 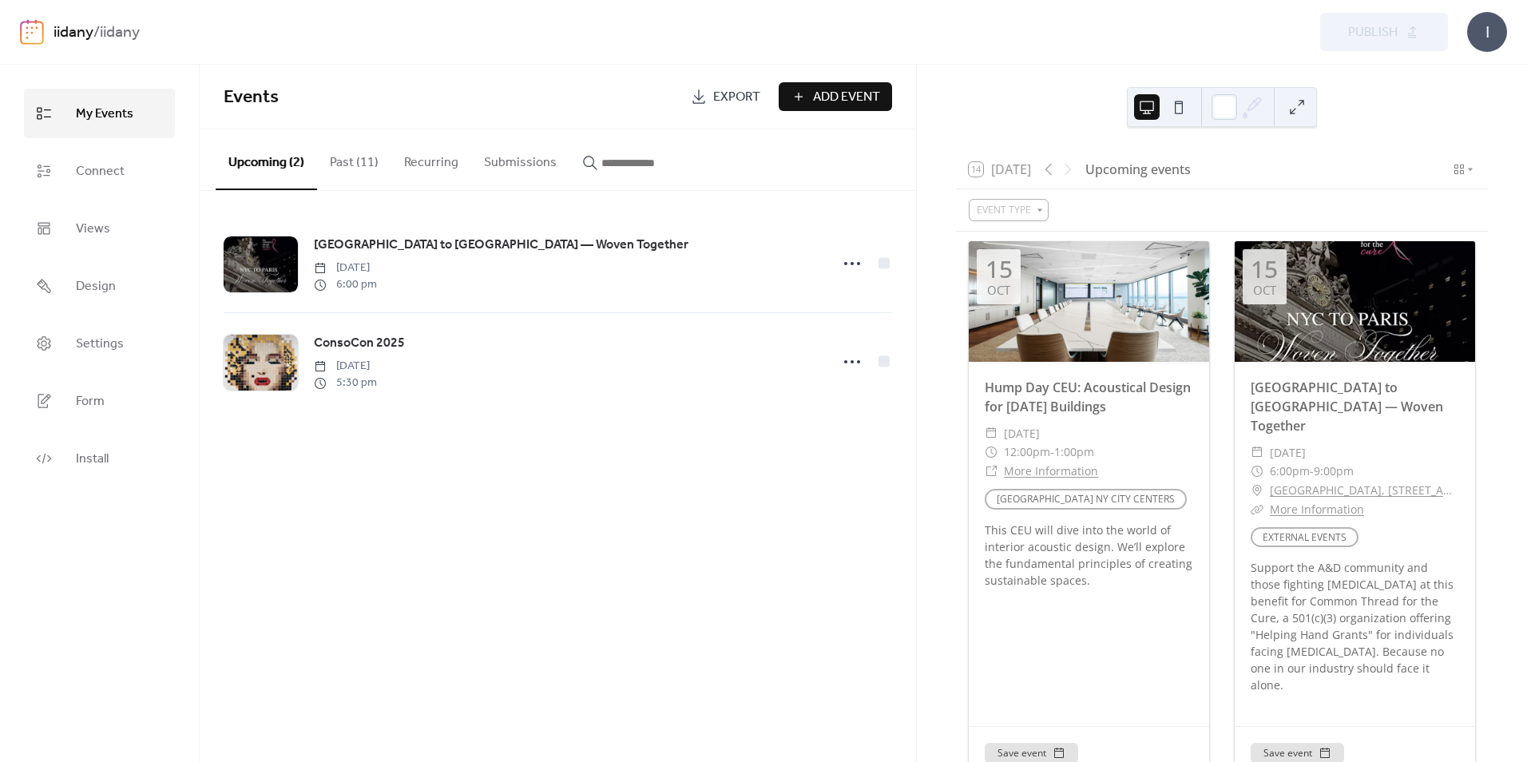 What do you see at coordinates (835, 97) in the screenshot?
I see `a: Add Event` at bounding box center [835, 97].